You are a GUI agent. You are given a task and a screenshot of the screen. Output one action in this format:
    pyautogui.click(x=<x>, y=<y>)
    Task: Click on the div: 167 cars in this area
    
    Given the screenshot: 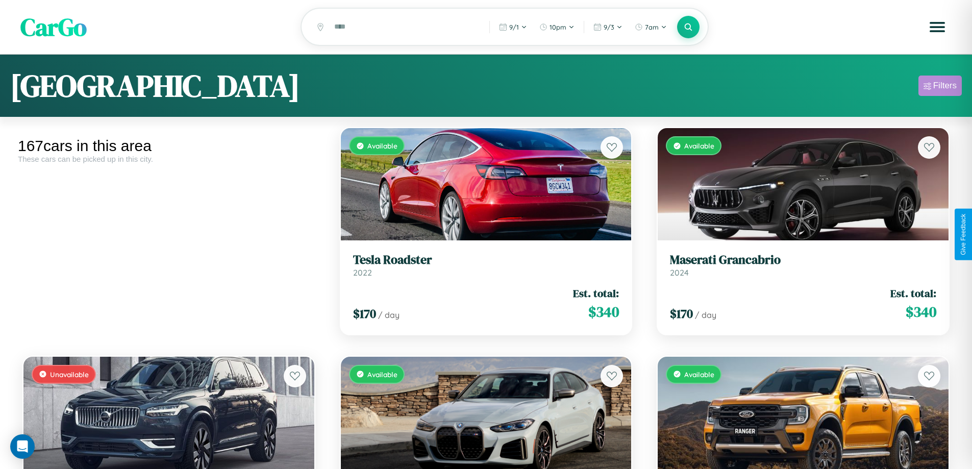 What is the action you would take?
    pyautogui.click(x=169, y=146)
    